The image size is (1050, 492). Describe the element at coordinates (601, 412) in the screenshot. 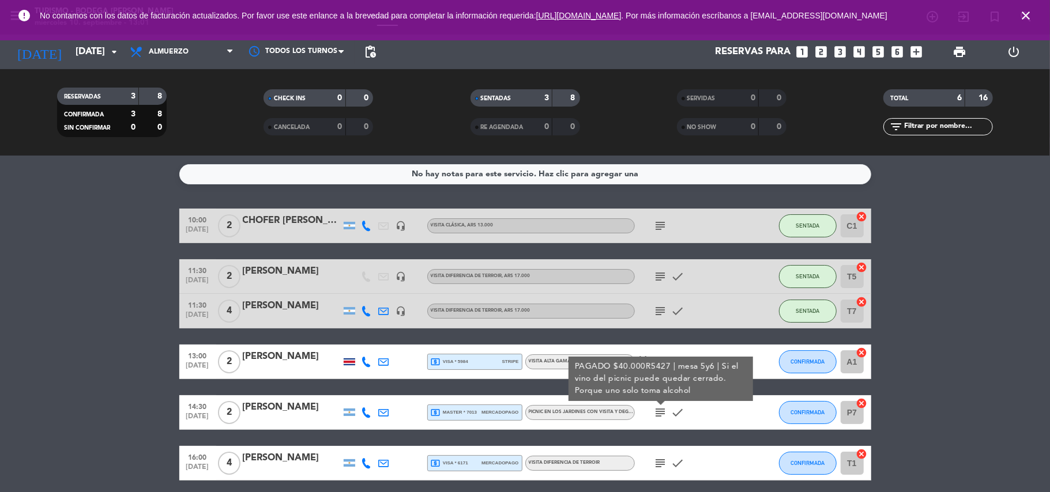

I see `span: PICNIC EN LOS JARDINES CON VISITA Y DEGUSTACIÓN CLÁSICA` at that location.